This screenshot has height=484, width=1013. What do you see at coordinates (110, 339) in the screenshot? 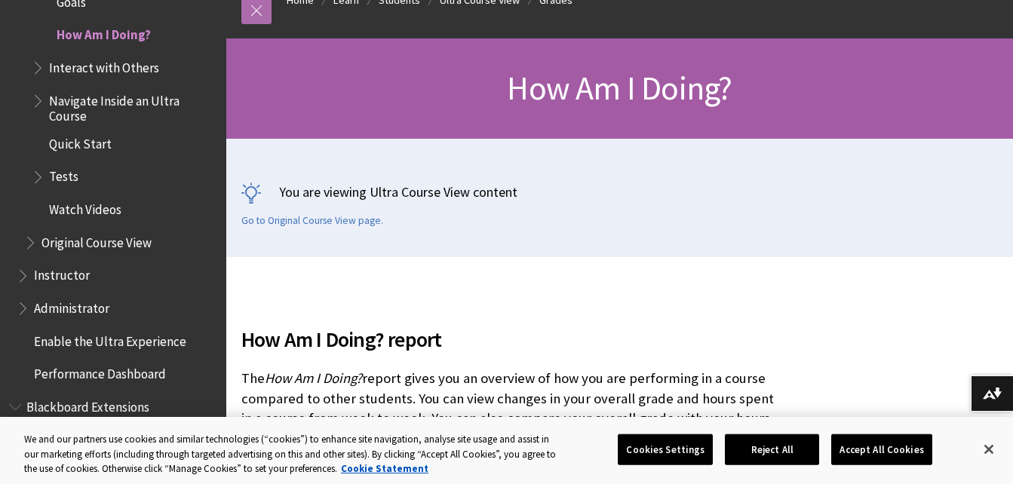
I see `span: Enable the Ultra Experience` at bounding box center [110, 339].